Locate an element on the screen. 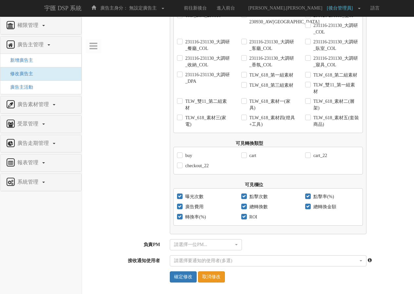  label: 可見欄位 is located at coordinates (218, 183).